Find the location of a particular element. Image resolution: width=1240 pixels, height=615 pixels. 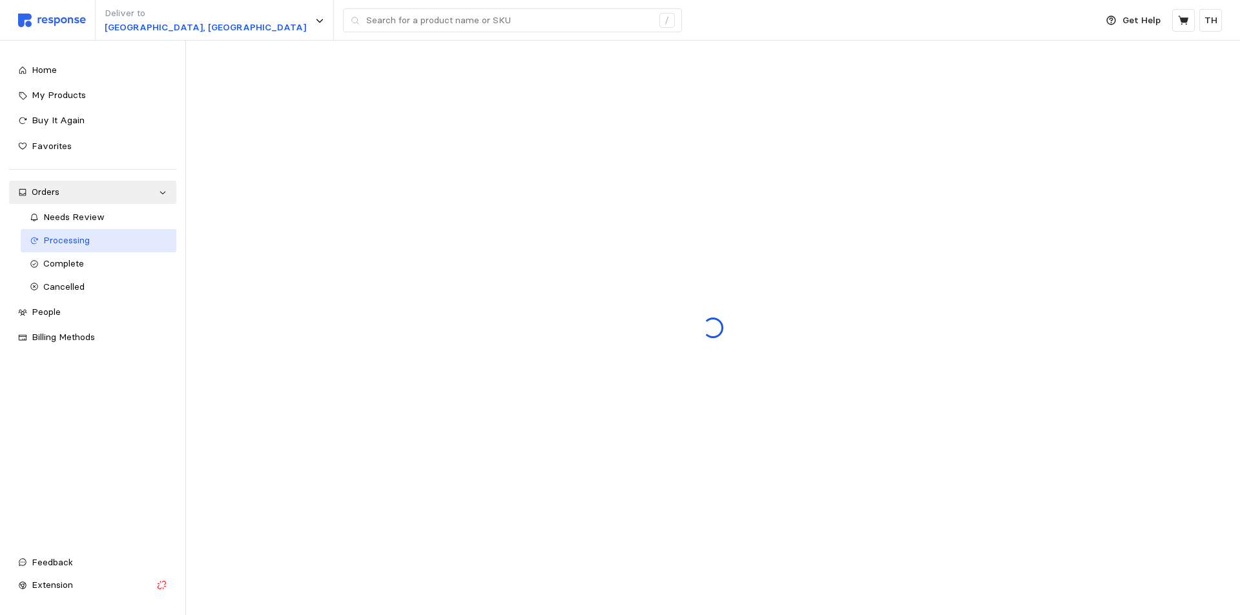

button: Get Help is located at coordinates (1133, 21).